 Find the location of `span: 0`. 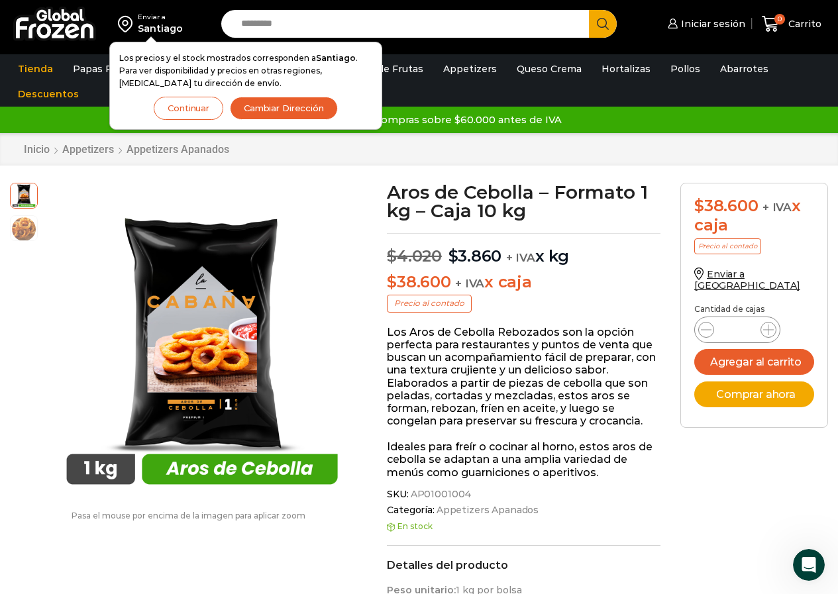

span: 0 is located at coordinates (780, 19).